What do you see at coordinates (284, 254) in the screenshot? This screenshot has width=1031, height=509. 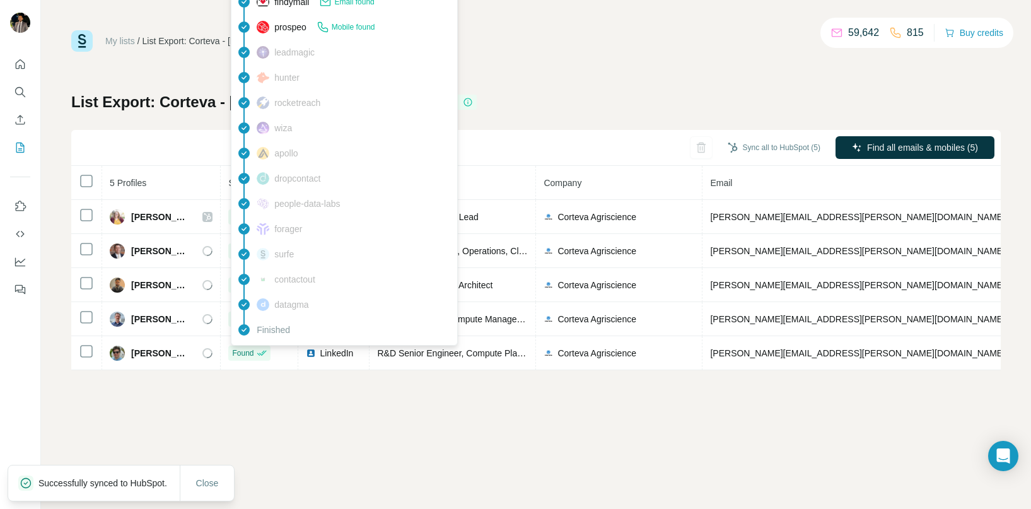 I see `span: surfe` at bounding box center [284, 254].